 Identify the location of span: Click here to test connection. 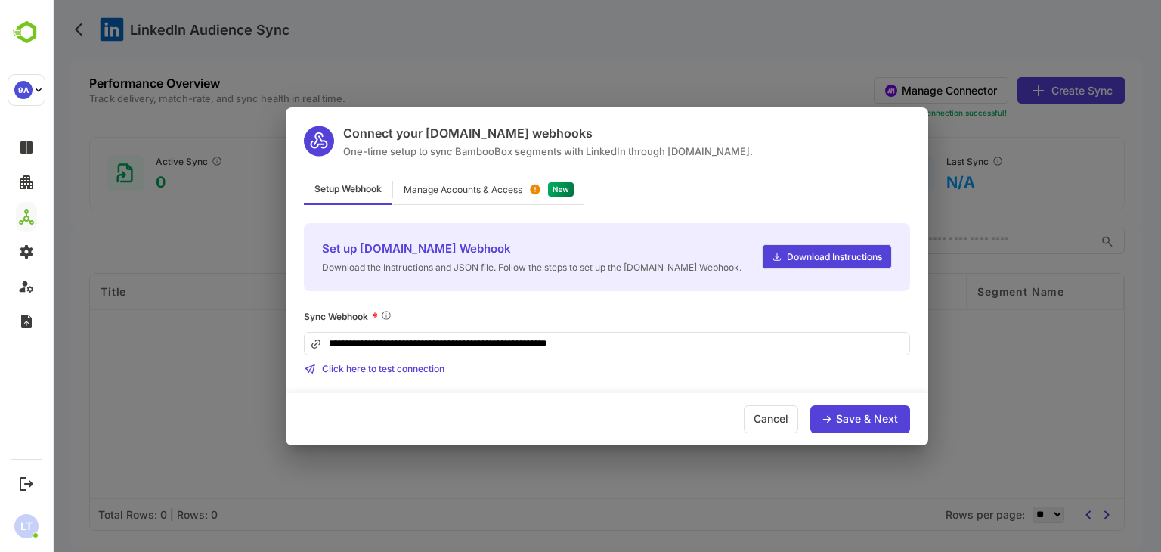
(330, 368).